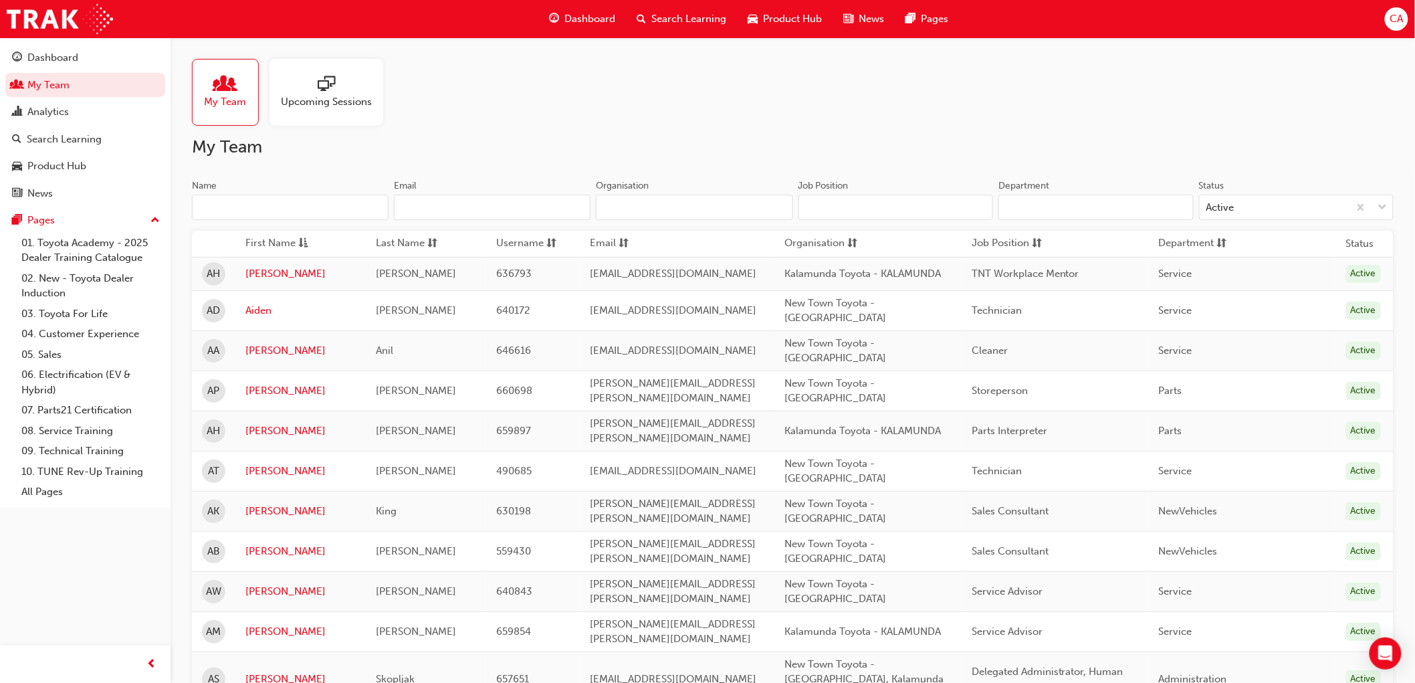  What do you see at coordinates (48, 112) in the screenshot?
I see `div: Analytics` at bounding box center [48, 112].